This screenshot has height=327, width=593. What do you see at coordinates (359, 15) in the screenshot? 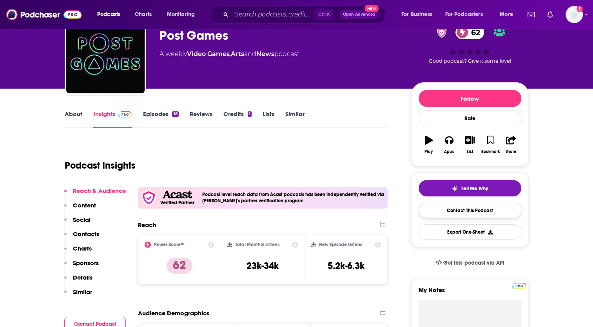
I see `button: Open AdvancedNew` at bounding box center [359, 15].